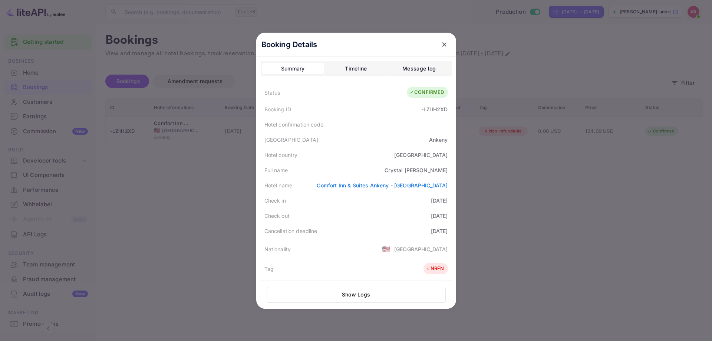  What do you see at coordinates (434, 109) in the screenshot?
I see `div: -LZiIH2XD` at bounding box center [434, 109].